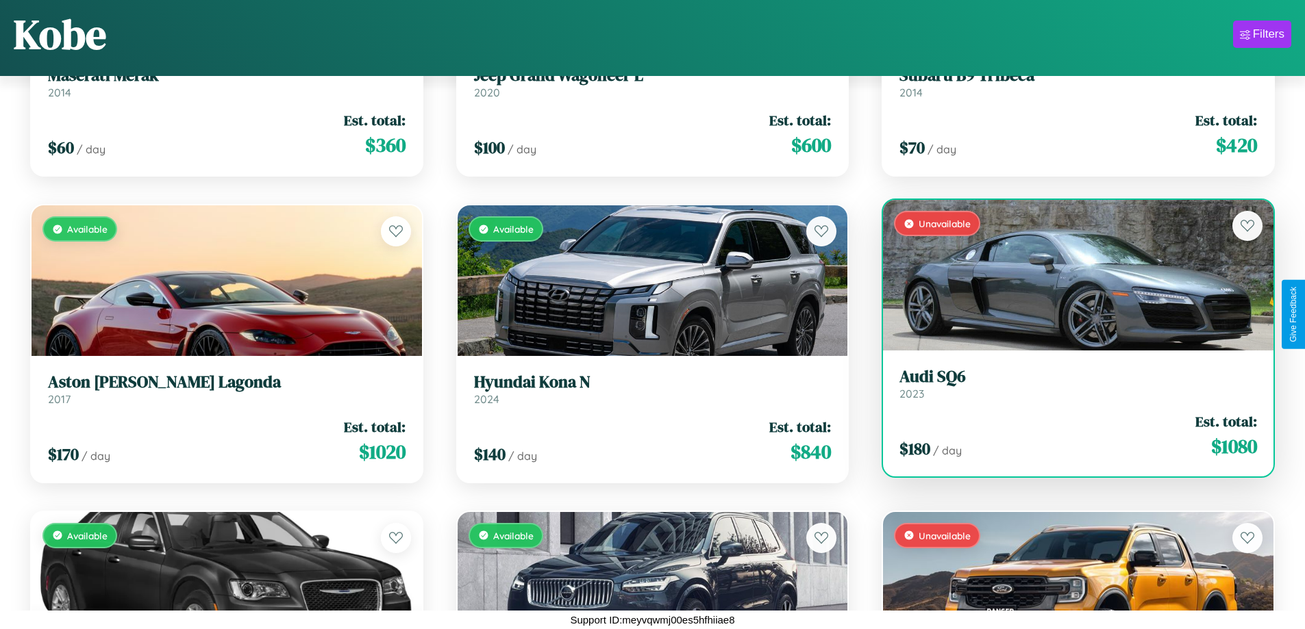 The image size is (1305, 629). What do you see at coordinates (227, 75) in the screenshot?
I see `h3: Maserati Merak` at bounding box center [227, 75].